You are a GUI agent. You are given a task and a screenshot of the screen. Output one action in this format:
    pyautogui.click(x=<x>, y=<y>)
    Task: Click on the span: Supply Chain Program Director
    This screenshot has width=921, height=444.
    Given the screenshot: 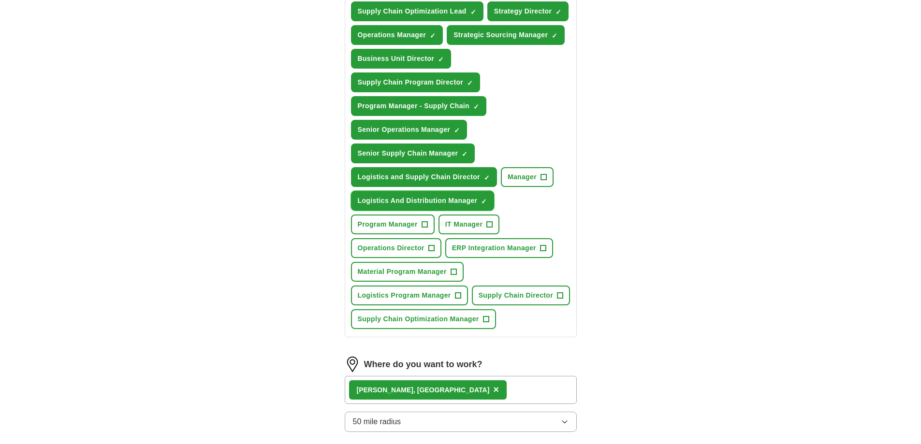 What is the action you would take?
    pyautogui.click(x=410, y=82)
    